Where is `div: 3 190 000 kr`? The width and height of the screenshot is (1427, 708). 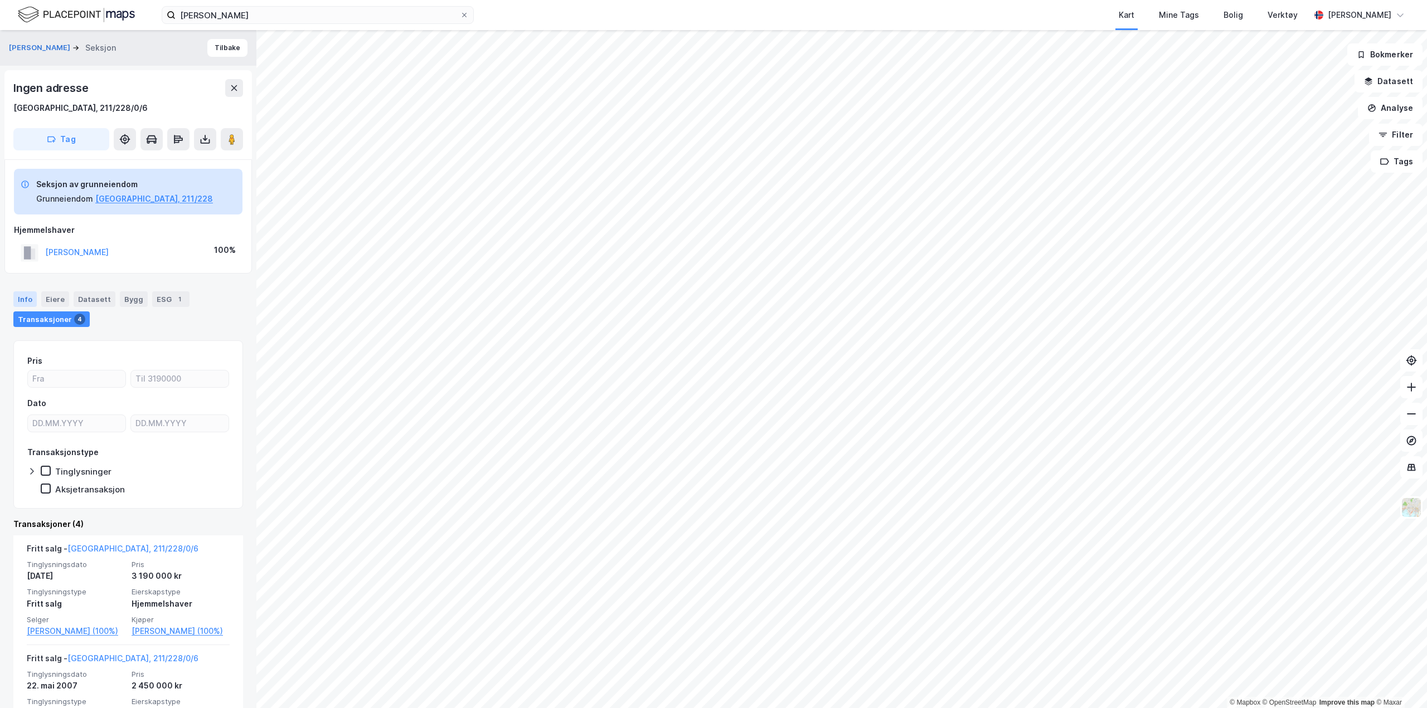
div: 3 190 000 kr is located at coordinates (181, 576).